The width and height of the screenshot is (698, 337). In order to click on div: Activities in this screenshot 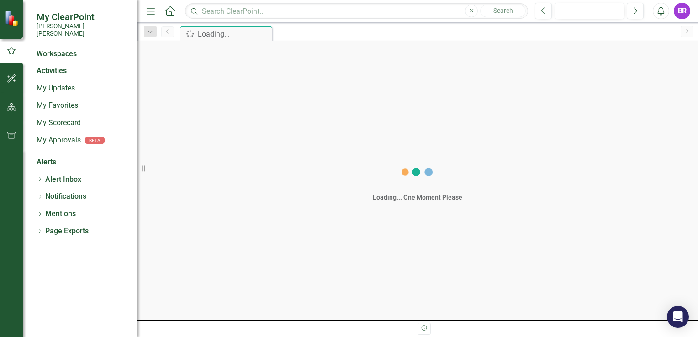, I will do `click(82, 71)`.